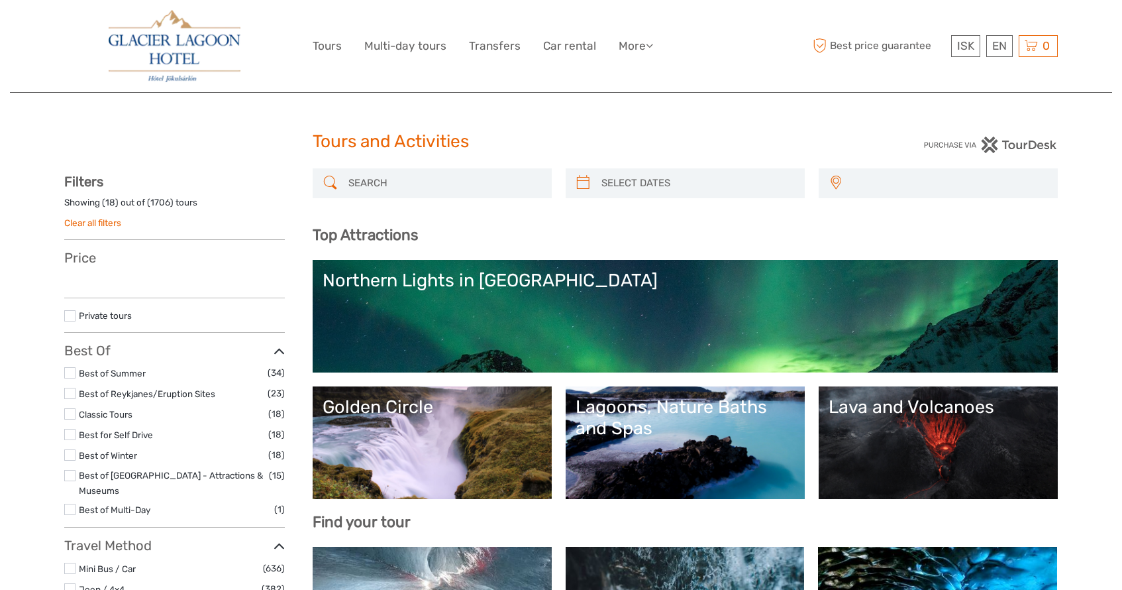  Describe the element at coordinates (83, 182) in the screenshot. I see `strong: Filters` at that location.